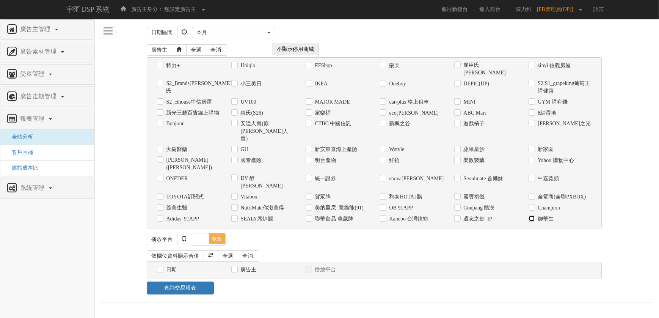  I want to click on a: 廣告主管理, so click(47, 30).